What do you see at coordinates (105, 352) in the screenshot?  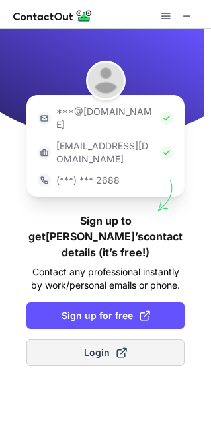 I see `span: Login` at bounding box center [105, 352].